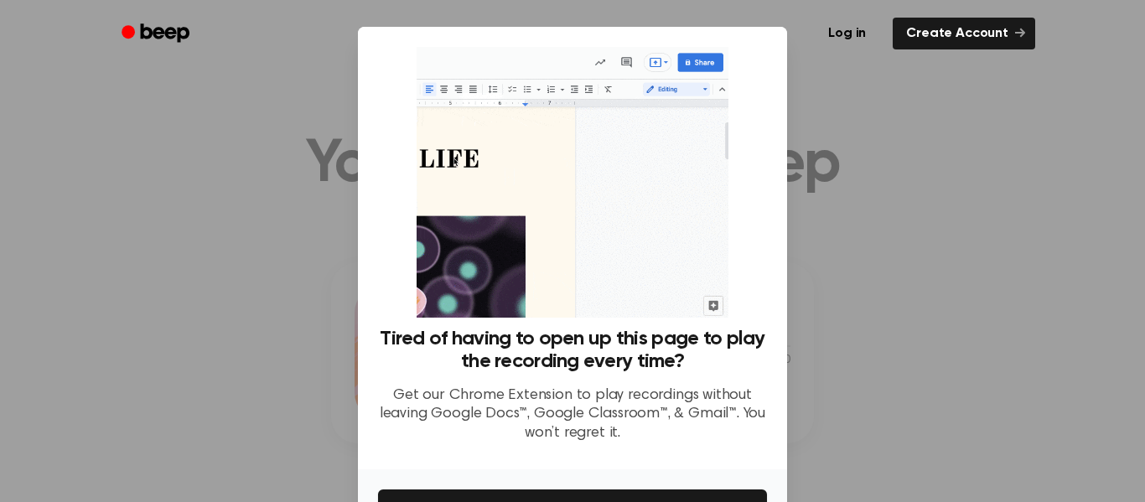  I want to click on img: Beep extension in action, so click(572, 182).